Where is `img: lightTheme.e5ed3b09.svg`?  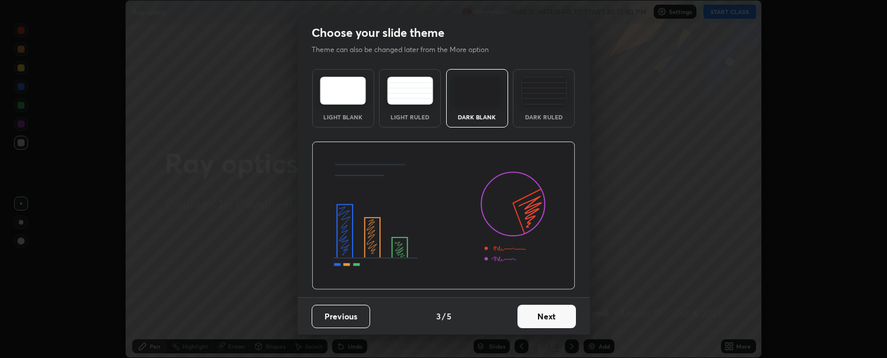 img: lightTheme.e5ed3b09.svg is located at coordinates (343, 91).